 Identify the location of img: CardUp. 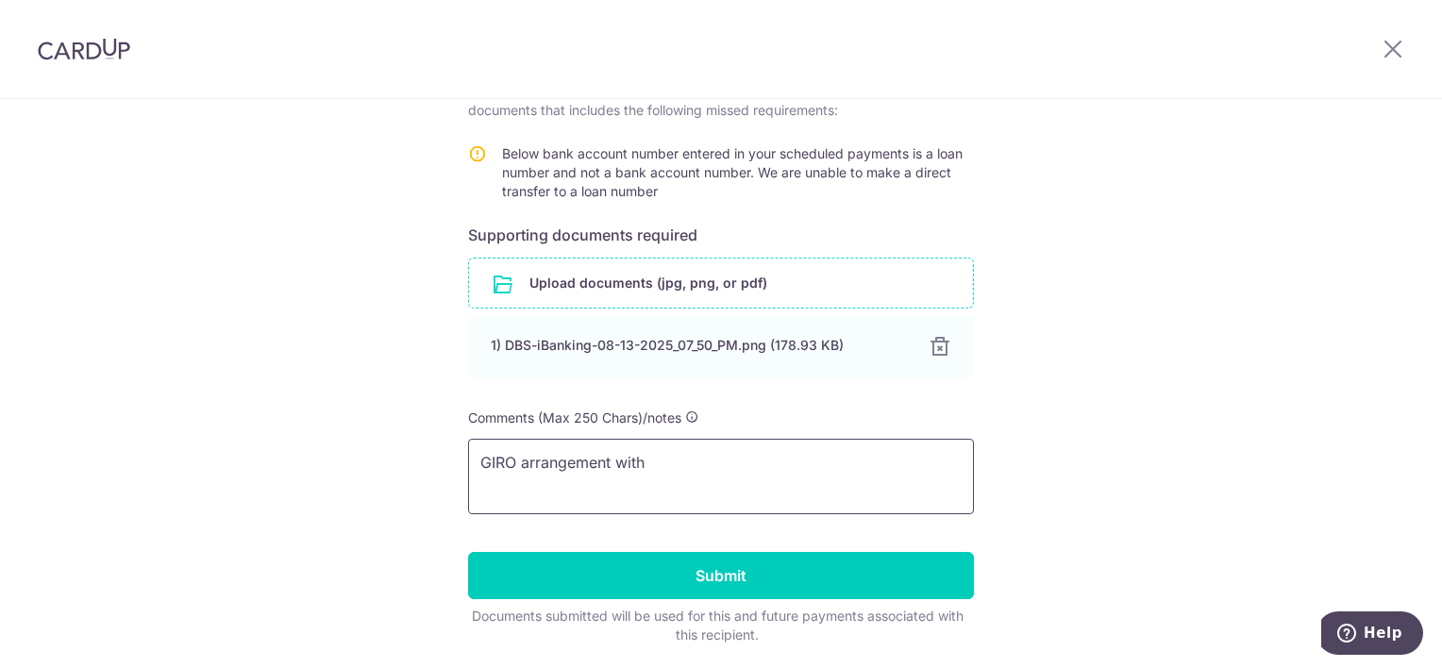
(84, 49).